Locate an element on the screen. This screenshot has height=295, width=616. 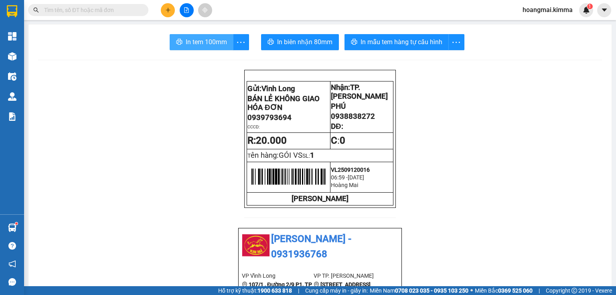
span: SL: is located at coordinates (306, 156).